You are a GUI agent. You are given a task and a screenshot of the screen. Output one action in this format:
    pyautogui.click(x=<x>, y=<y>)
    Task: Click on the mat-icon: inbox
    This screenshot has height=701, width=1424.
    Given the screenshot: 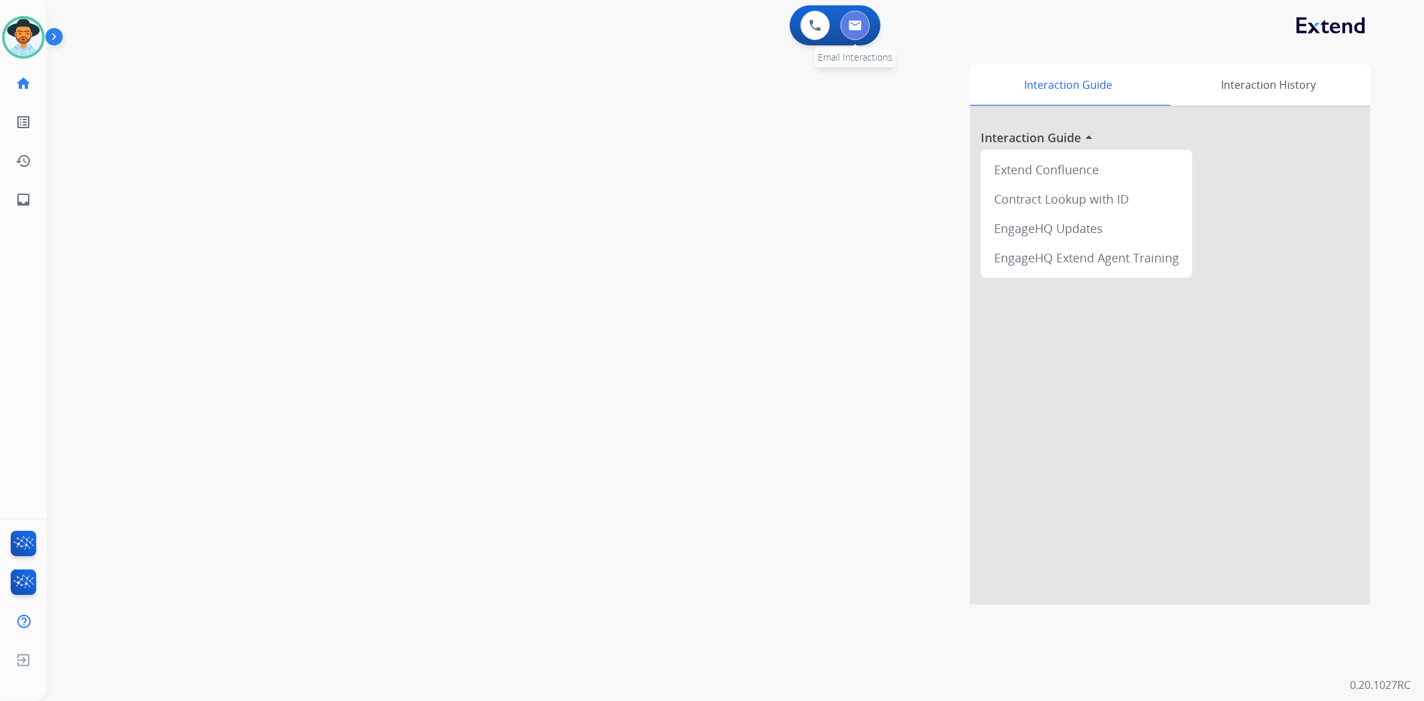 What is the action you would take?
    pyautogui.click(x=23, y=200)
    